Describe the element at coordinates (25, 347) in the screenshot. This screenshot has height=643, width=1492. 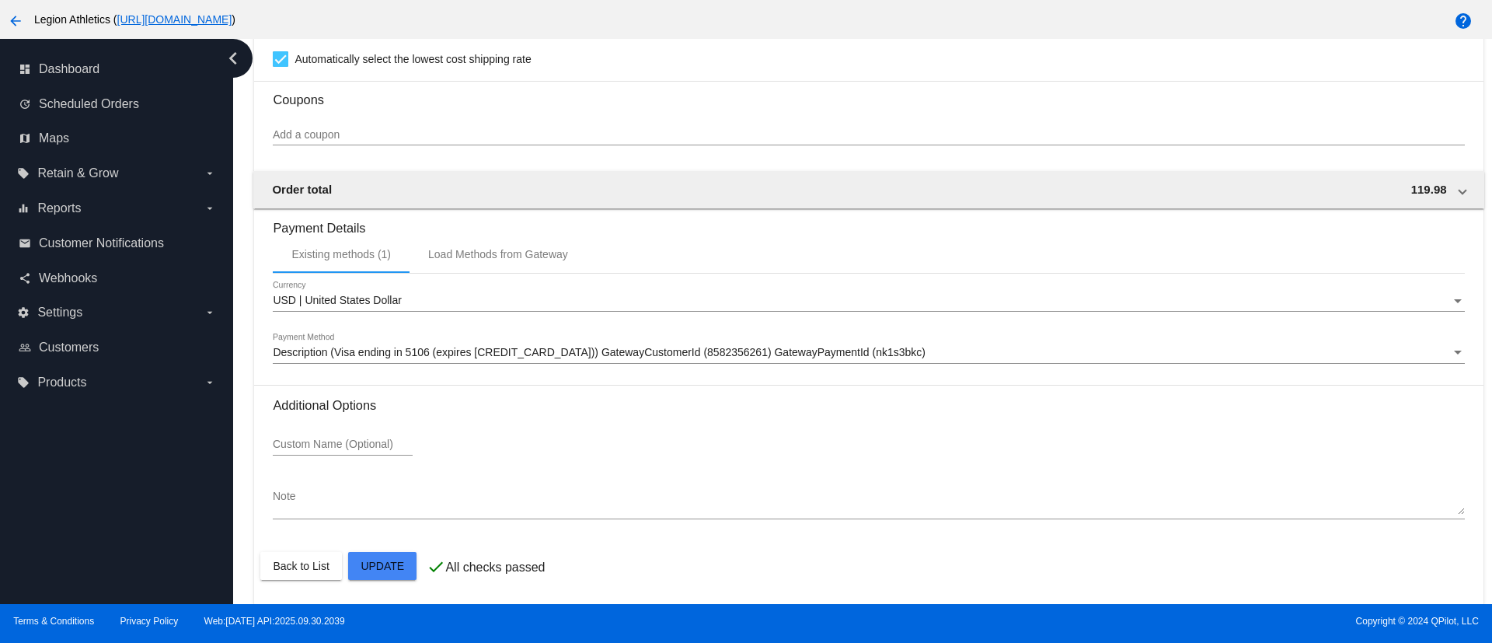
I see `i: people_outline` at that location.